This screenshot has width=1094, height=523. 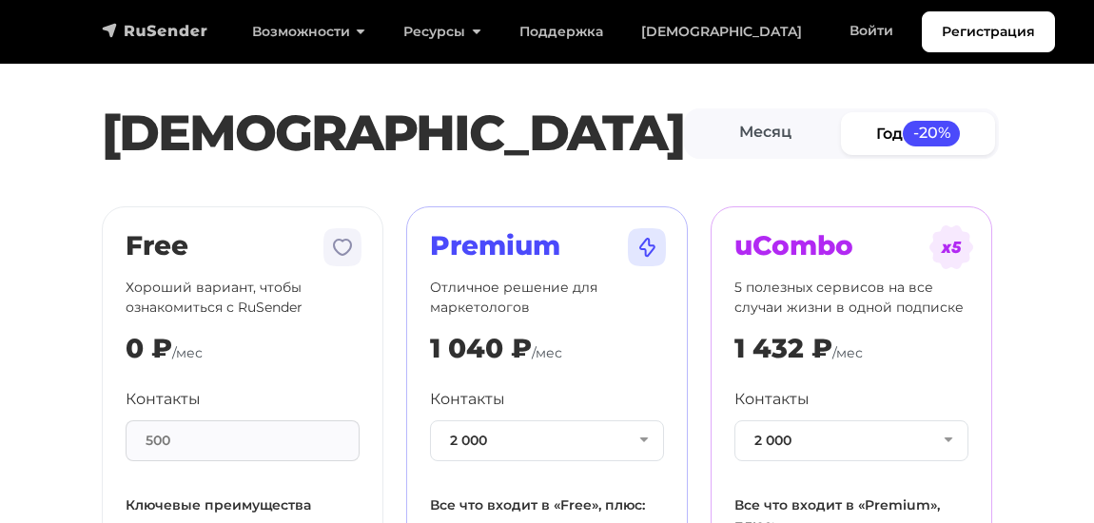 I want to click on a: Поддержка, so click(x=561, y=31).